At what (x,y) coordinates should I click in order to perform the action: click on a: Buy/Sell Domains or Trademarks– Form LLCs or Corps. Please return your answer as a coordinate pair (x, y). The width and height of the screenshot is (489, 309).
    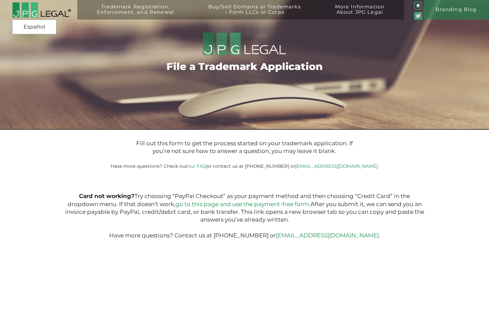
    Looking at the image, I should click on (254, 14).